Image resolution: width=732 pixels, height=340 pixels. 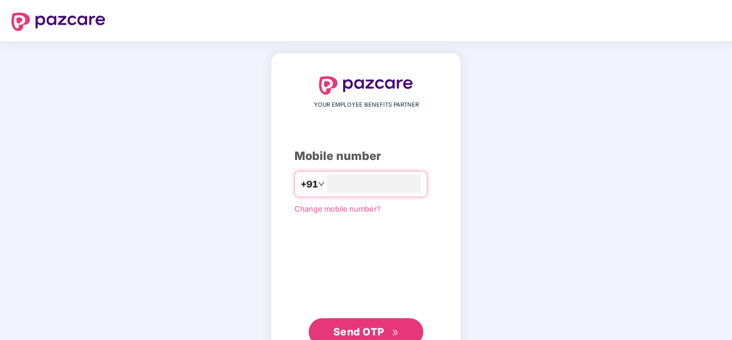 I want to click on span: Send OTP, so click(x=359, y=331).